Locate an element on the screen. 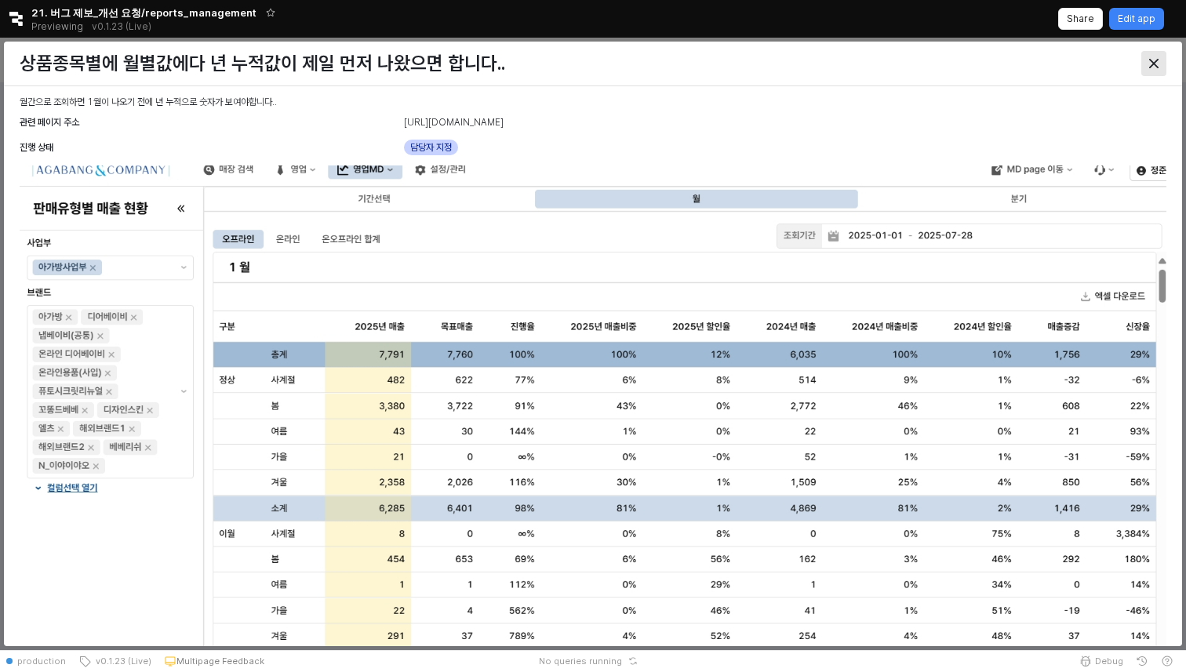 The image size is (1186, 672). p: Multipage Feedback is located at coordinates (220, 661).